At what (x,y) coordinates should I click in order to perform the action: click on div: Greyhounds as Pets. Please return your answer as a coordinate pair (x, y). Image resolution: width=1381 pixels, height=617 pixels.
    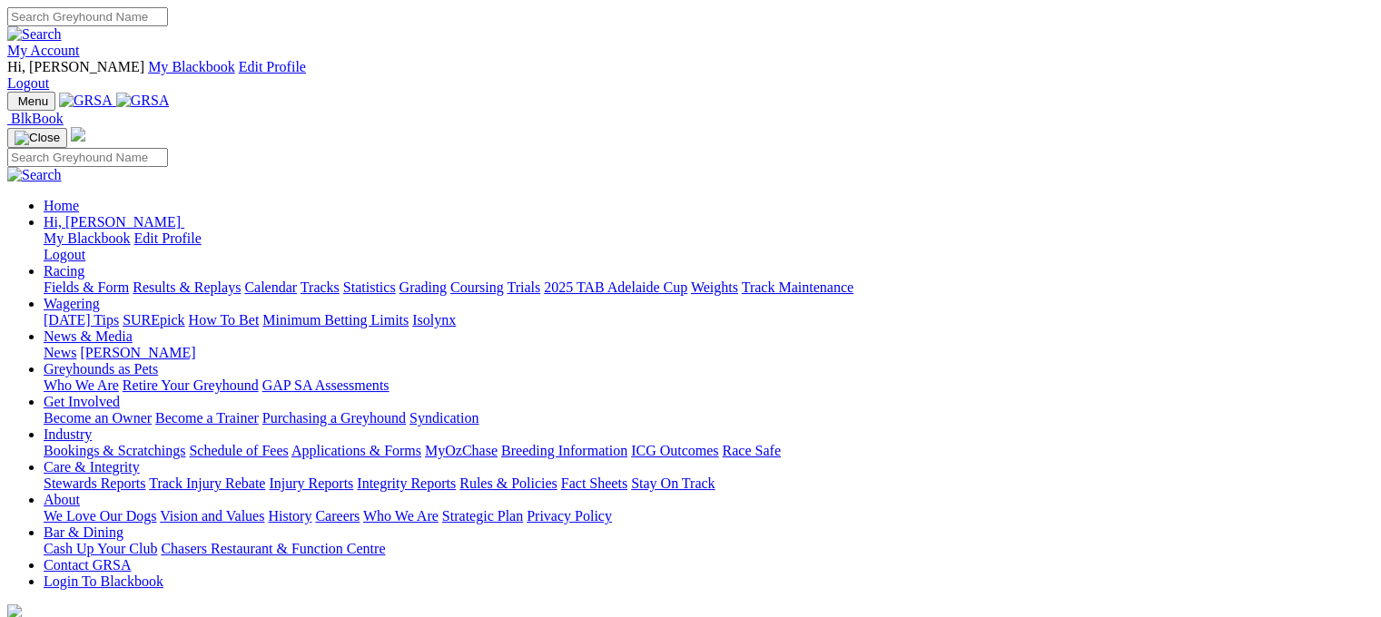
    Looking at the image, I should click on (708, 386).